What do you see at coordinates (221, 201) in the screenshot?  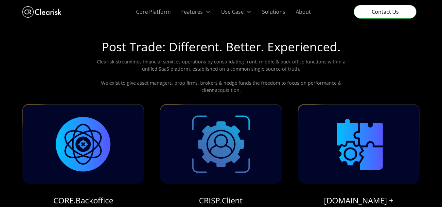 I see `a: CRISP.Client` at bounding box center [221, 201].